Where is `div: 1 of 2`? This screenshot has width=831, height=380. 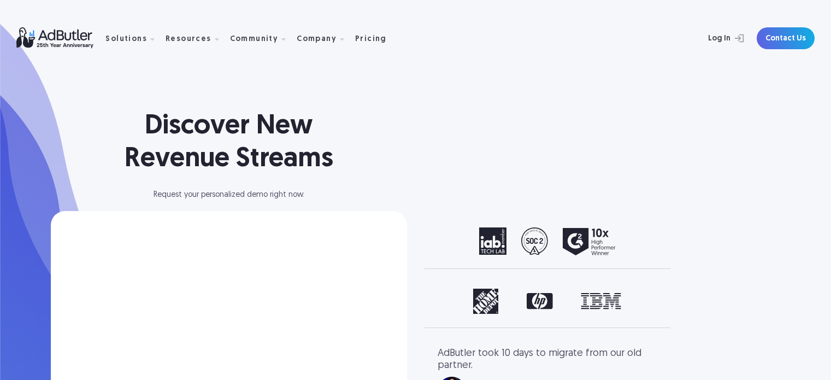 div: 1 of 2 is located at coordinates (547, 241).